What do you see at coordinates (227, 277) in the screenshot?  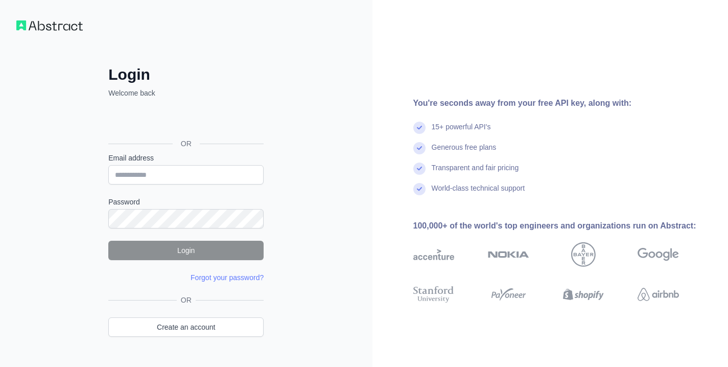 I see `a: Forgot your password?` at bounding box center [227, 277].